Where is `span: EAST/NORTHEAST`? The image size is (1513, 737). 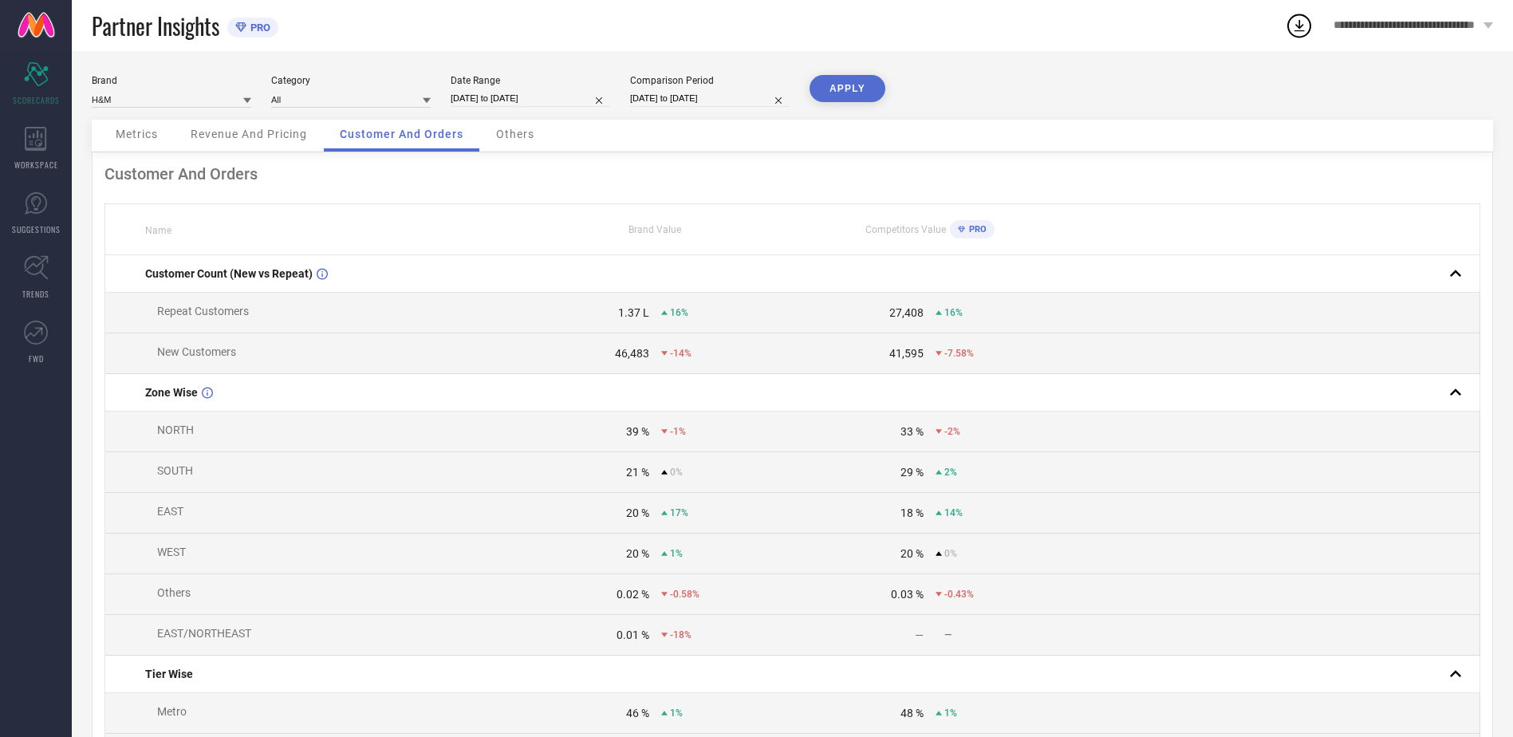 span: EAST/NORTHEAST is located at coordinates (204, 633).